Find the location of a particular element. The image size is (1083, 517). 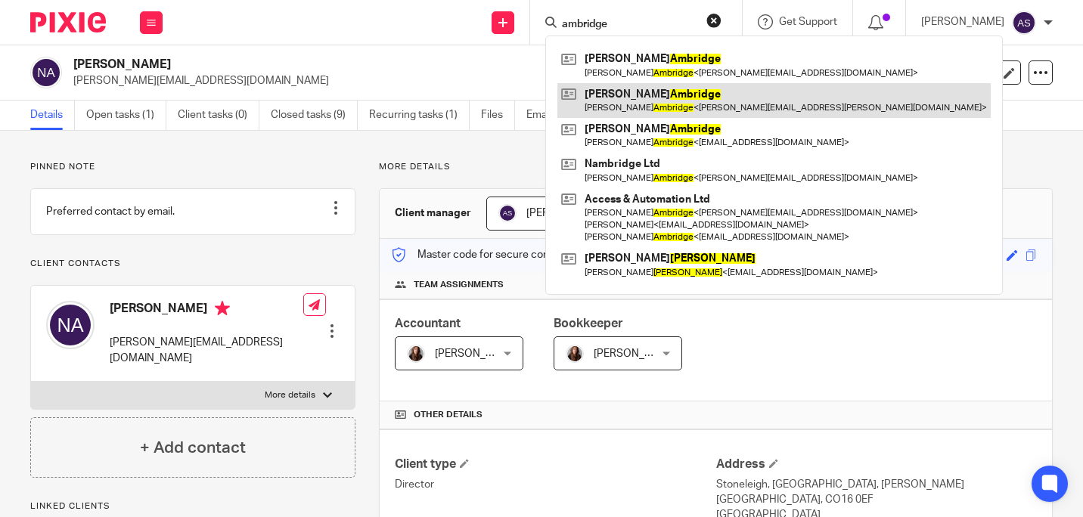

button: Clear is located at coordinates (714, 20).